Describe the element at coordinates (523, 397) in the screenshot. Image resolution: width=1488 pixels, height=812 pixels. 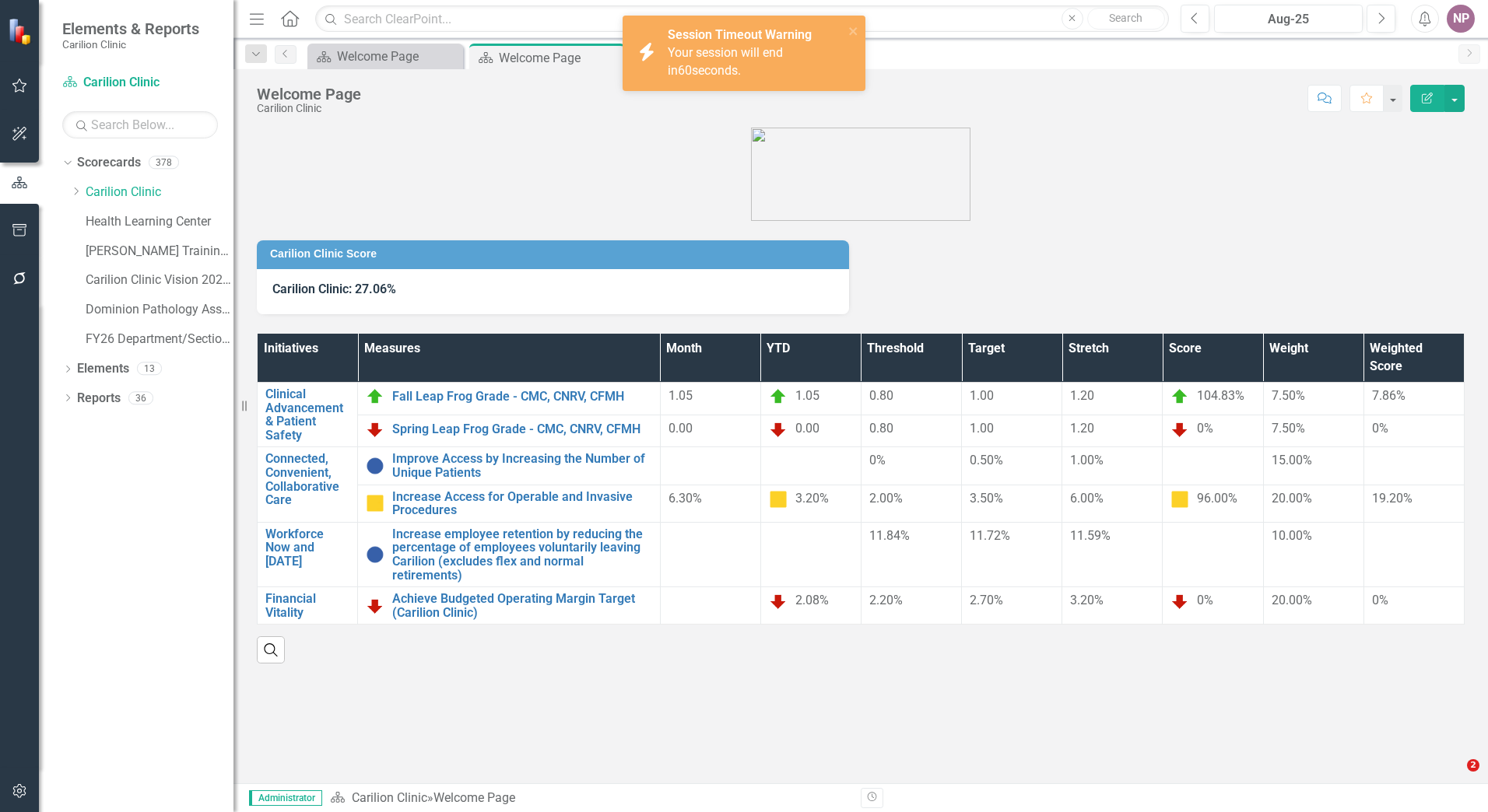
I see `a: Fall Leap Frog Grade - CMC, CNRV, CFMH` at that location.